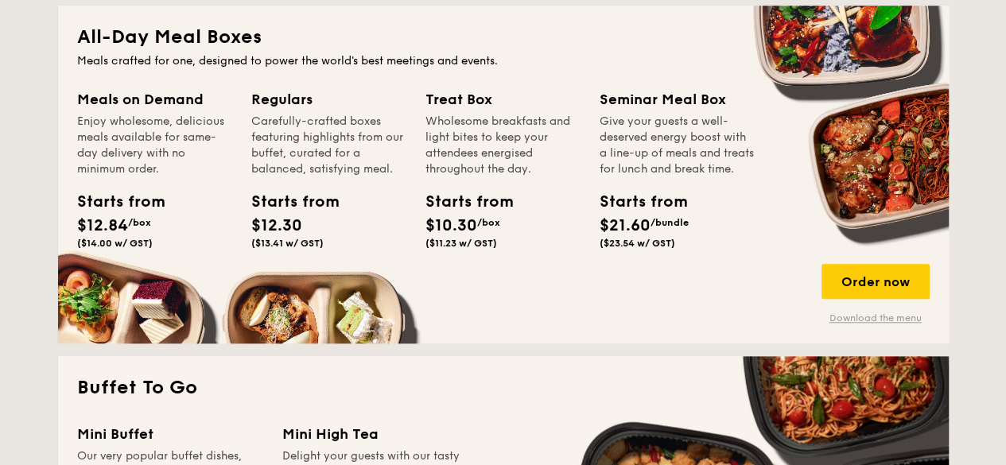 The width and height of the screenshot is (1006, 465). What do you see at coordinates (502, 145) in the screenshot?
I see `div: Wholesome breakfasts and light bites to keep your attendees energised throughout the day.` at bounding box center [502, 145].